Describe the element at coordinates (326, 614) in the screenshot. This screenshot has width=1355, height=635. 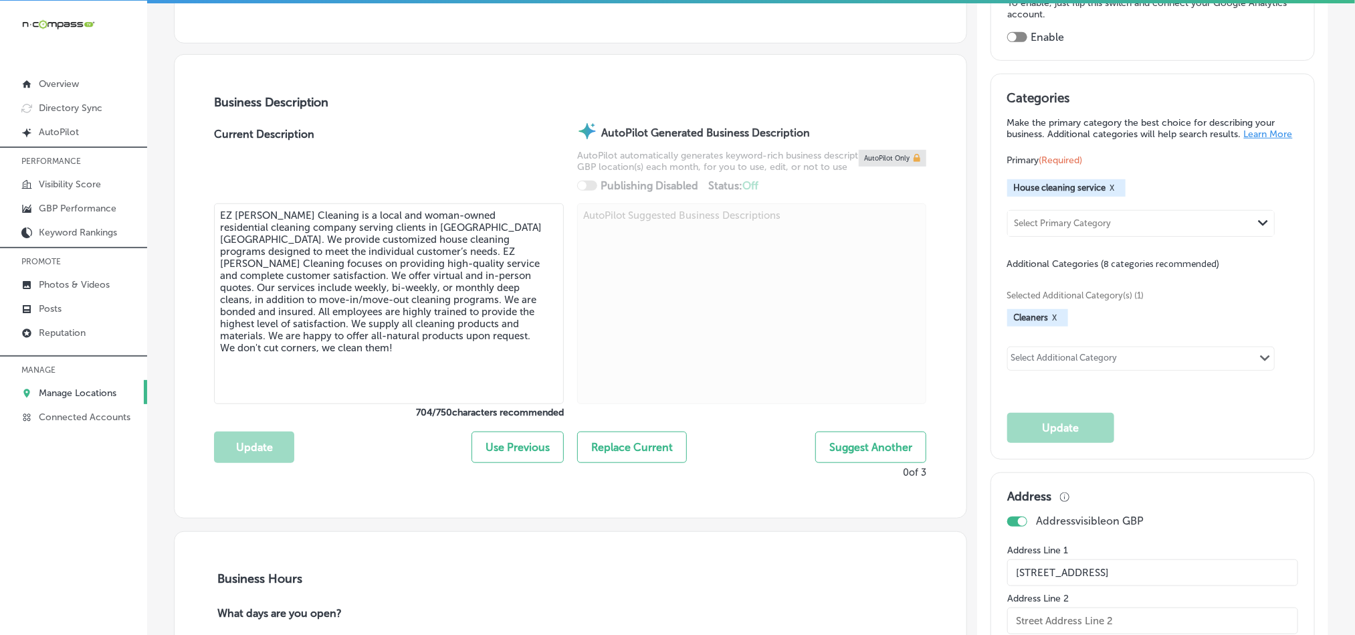
I see `p: What days are you open?` at that location.